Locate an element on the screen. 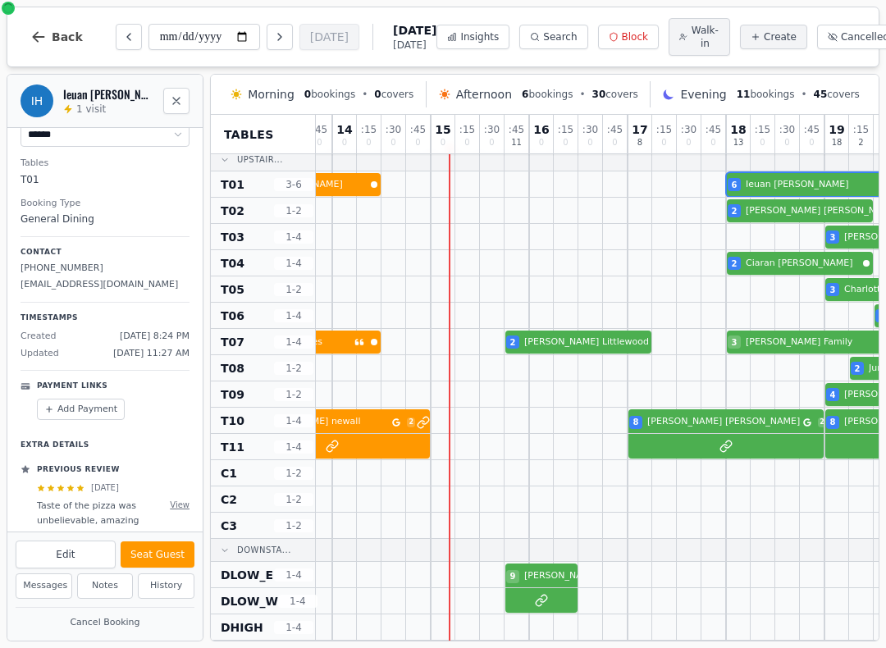 The image size is (886, 648). span: DLOW_E is located at coordinates (247, 575).